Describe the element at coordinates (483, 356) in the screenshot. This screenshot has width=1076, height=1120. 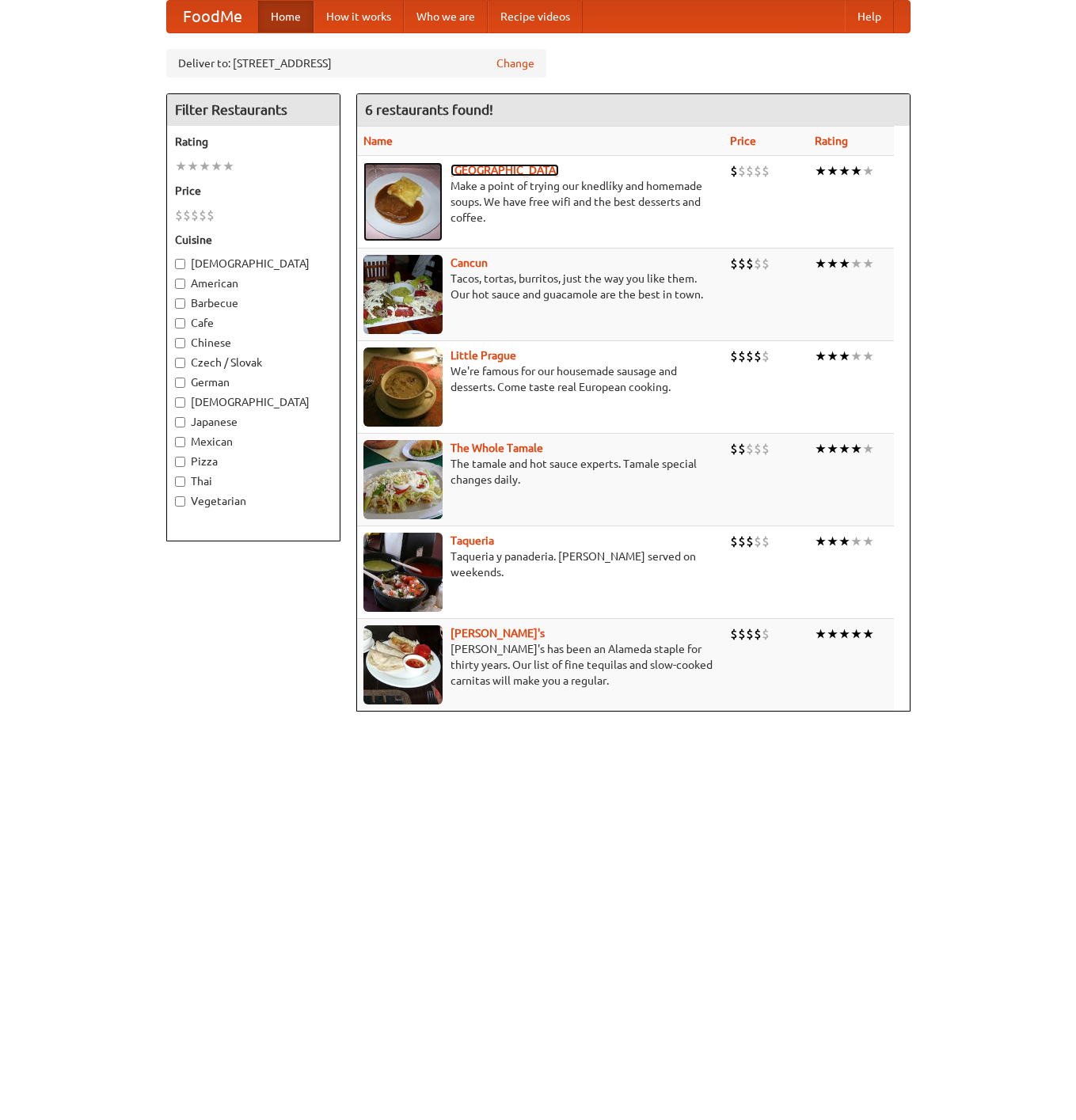
I see `a: Little Prague` at that location.